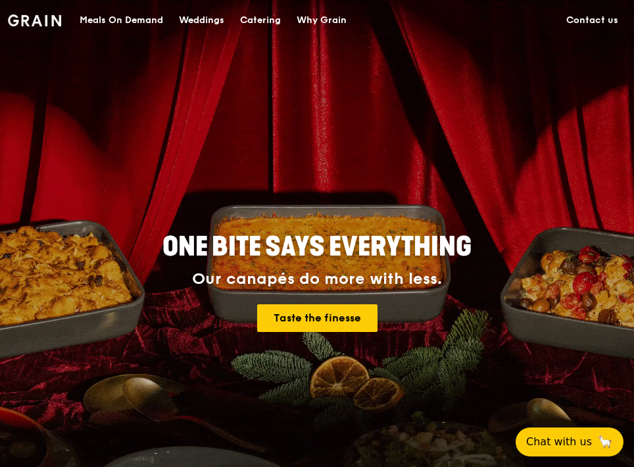 The image size is (634, 467). Describe the element at coordinates (121, 20) in the screenshot. I see `div: Meals On Demand` at that location.